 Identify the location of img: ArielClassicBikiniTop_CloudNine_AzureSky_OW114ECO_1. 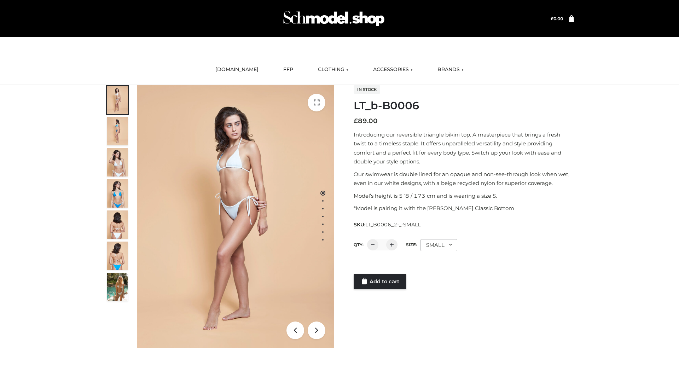
(236, 216).